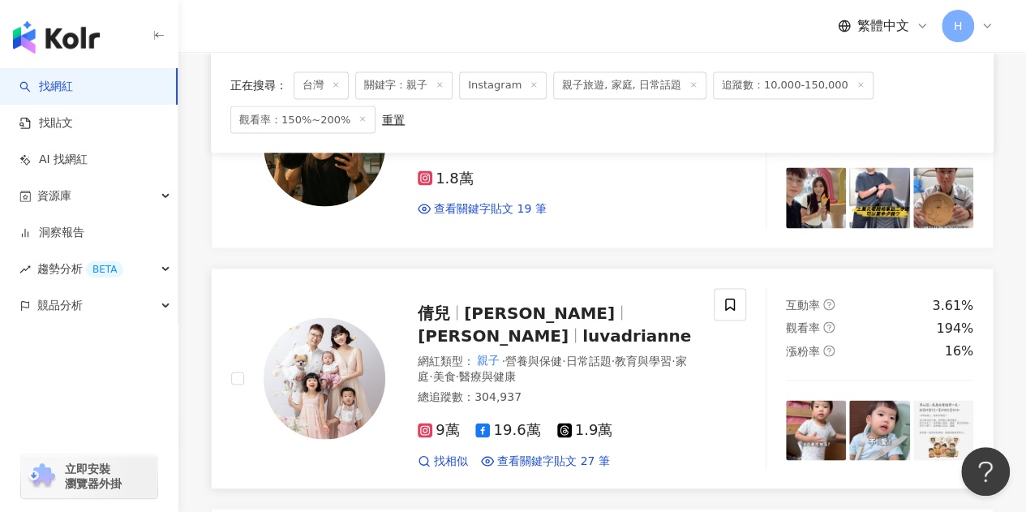 The image size is (1026, 512). Describe the element at coordinates (534, 360) in the screenshot. I see `span: 營養與保健` at that location.